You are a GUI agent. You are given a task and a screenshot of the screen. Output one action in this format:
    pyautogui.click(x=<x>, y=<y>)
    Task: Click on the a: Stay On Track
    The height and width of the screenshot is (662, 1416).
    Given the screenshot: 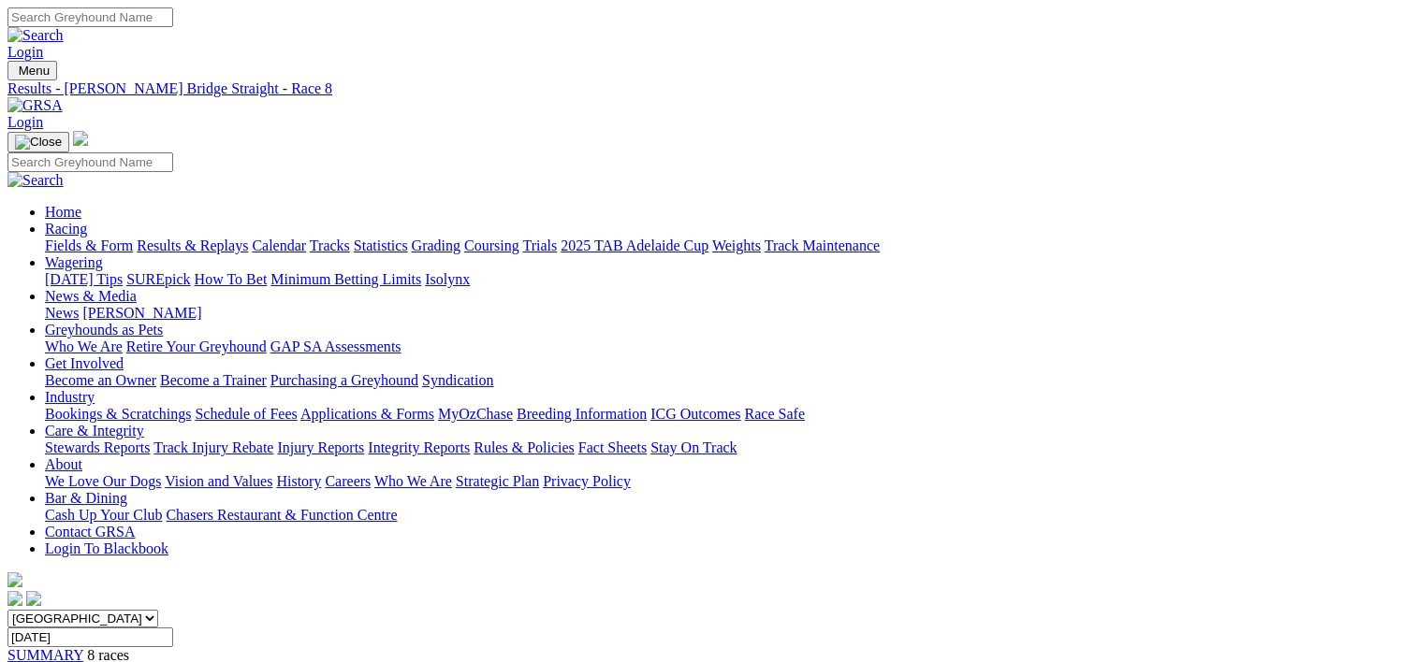 What is the action you would take?
    pyautogui.click(x=693, y=447)
    